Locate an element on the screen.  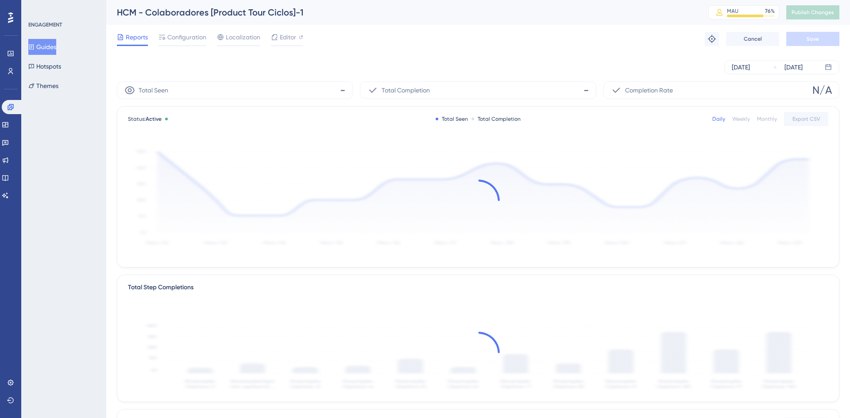
div: Total Completion is located at coordinates (496, 119).